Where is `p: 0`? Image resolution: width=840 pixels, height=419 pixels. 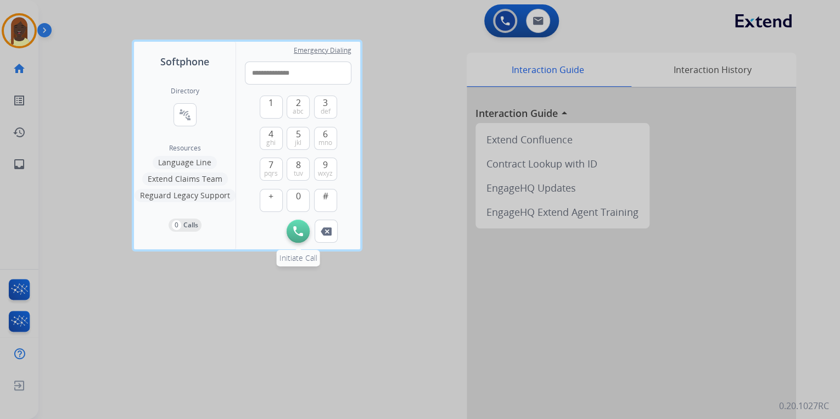
p: 0 is located at coordinates (176, 225).